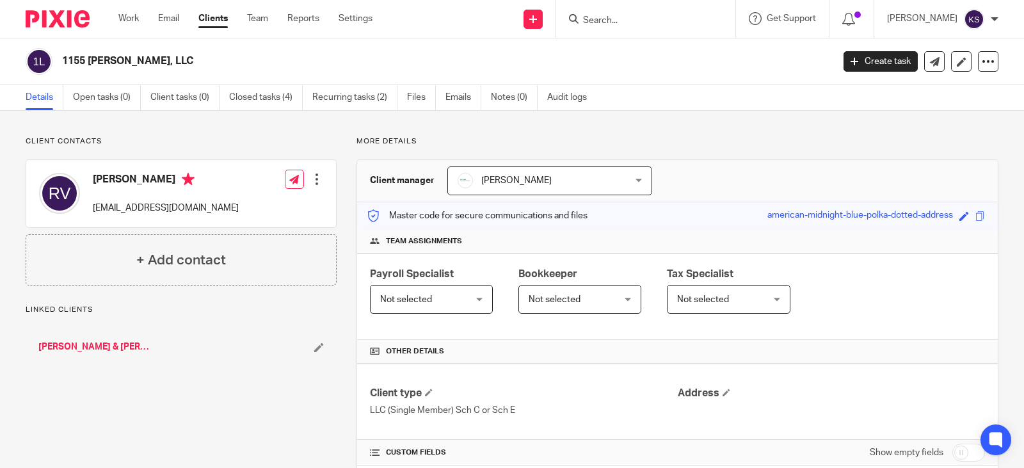 The width and height of the screenshot is (1024, 468). I want to click on label: Show empty fields, so click(907, 453).